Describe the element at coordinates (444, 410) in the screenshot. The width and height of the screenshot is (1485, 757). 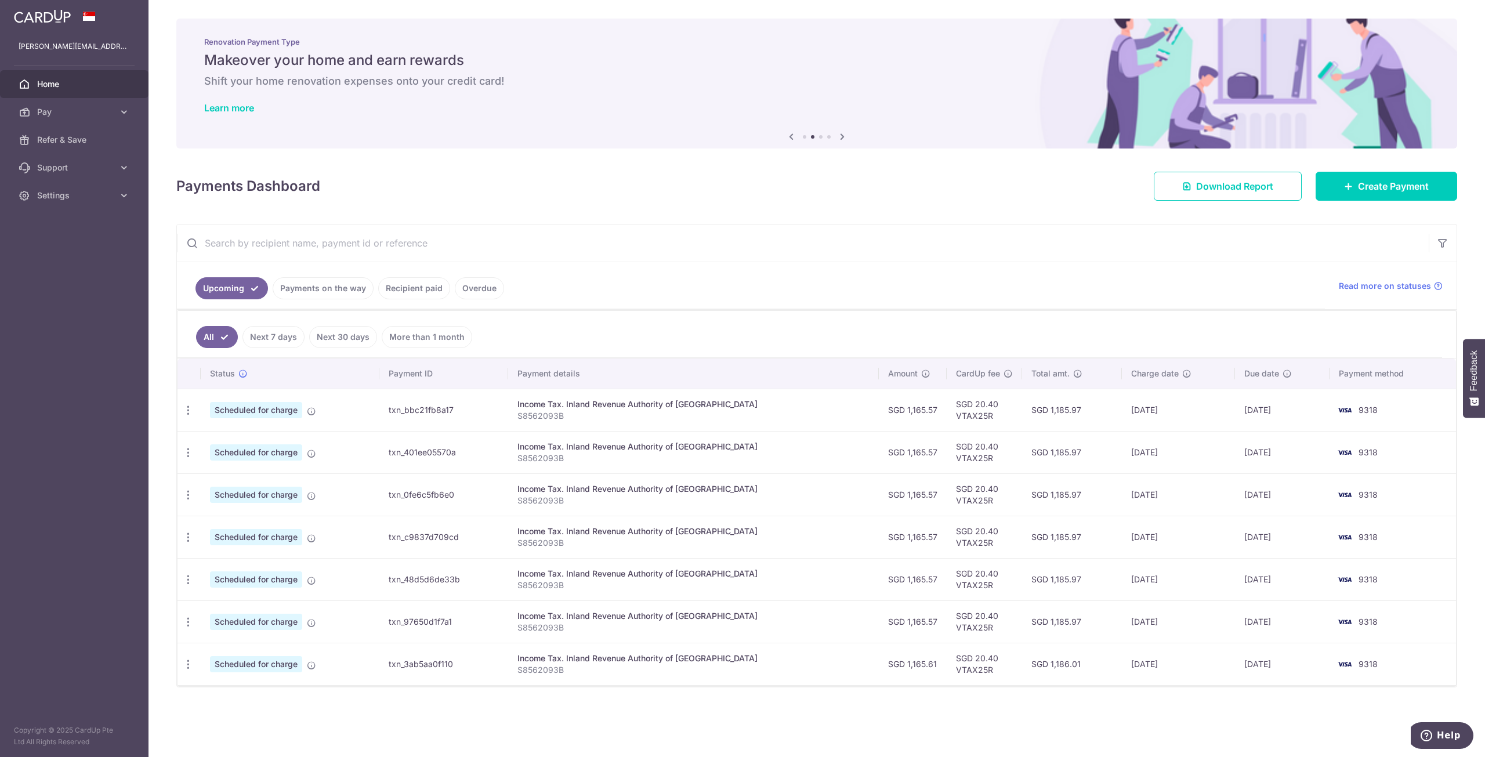
I see `td: txn_bbc21fb8a17` at that location.